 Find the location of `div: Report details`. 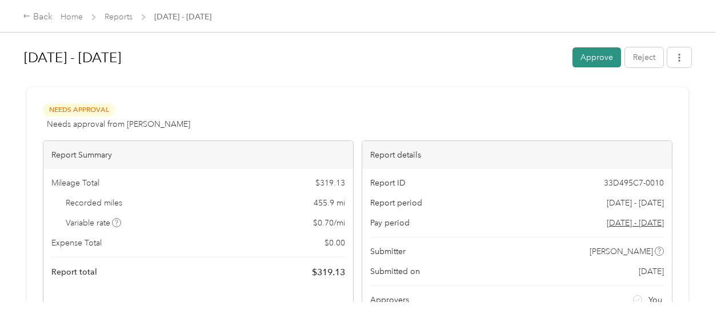

div: Report details is located at coordinates (517, 155).